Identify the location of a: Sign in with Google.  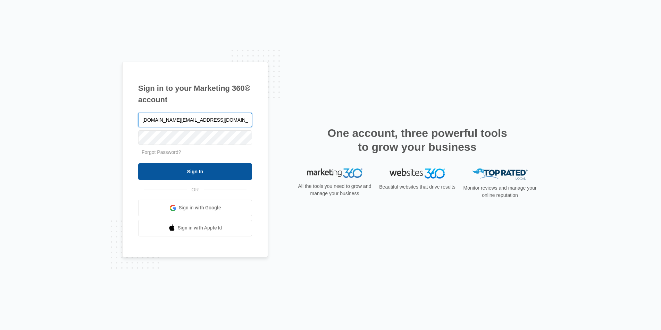
(195, 208).